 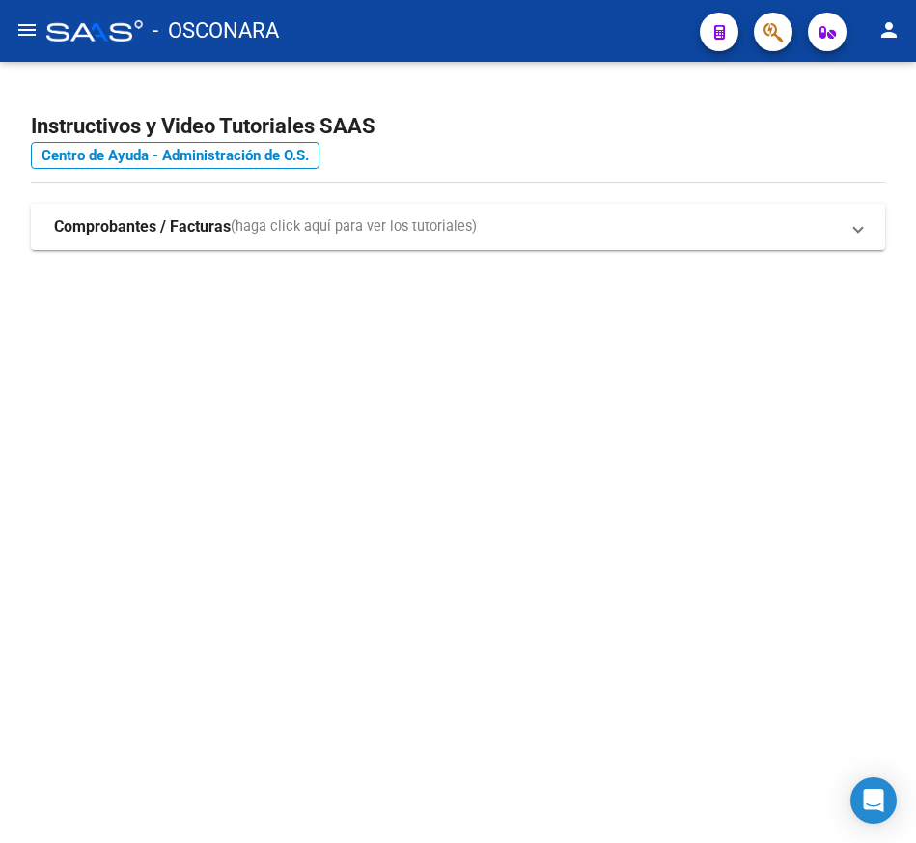 What do you see at coordinates (874, 800) in the screenshot?
I see `div: Open Intercom Messenger` at bounding box center [874, 800].